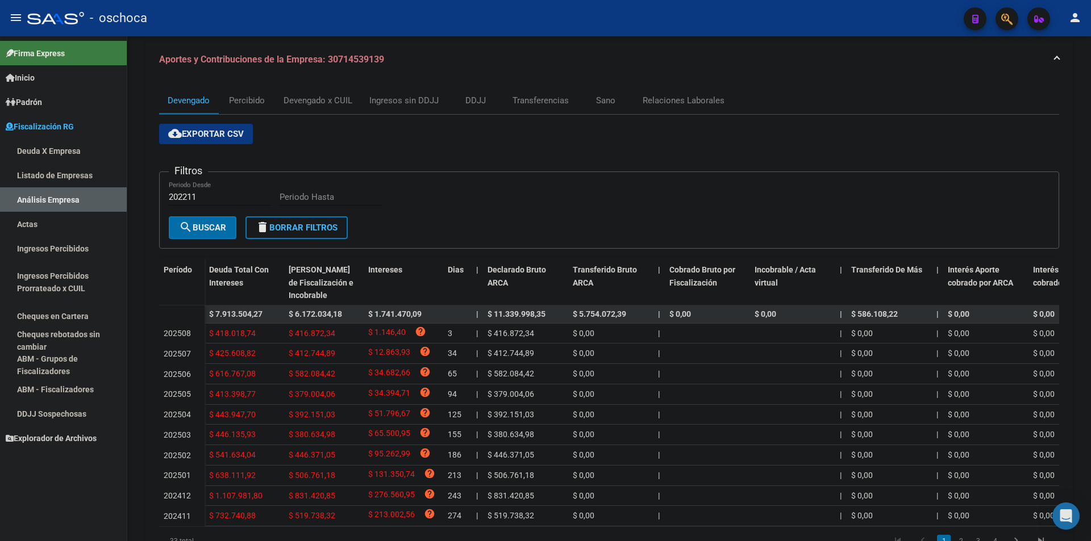 Image resolution: width=1091 pixels, height=541 pixels. I want to click on span: $ 51.796,67, so click(389, 415).